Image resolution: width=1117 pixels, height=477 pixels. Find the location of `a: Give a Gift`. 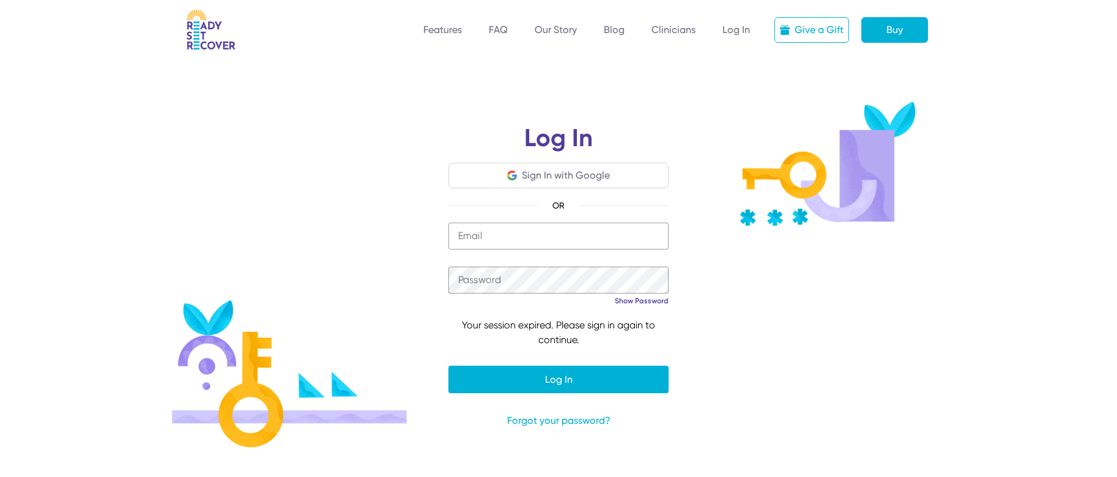

a: Give a Gift is located at coordinates (811, 30).